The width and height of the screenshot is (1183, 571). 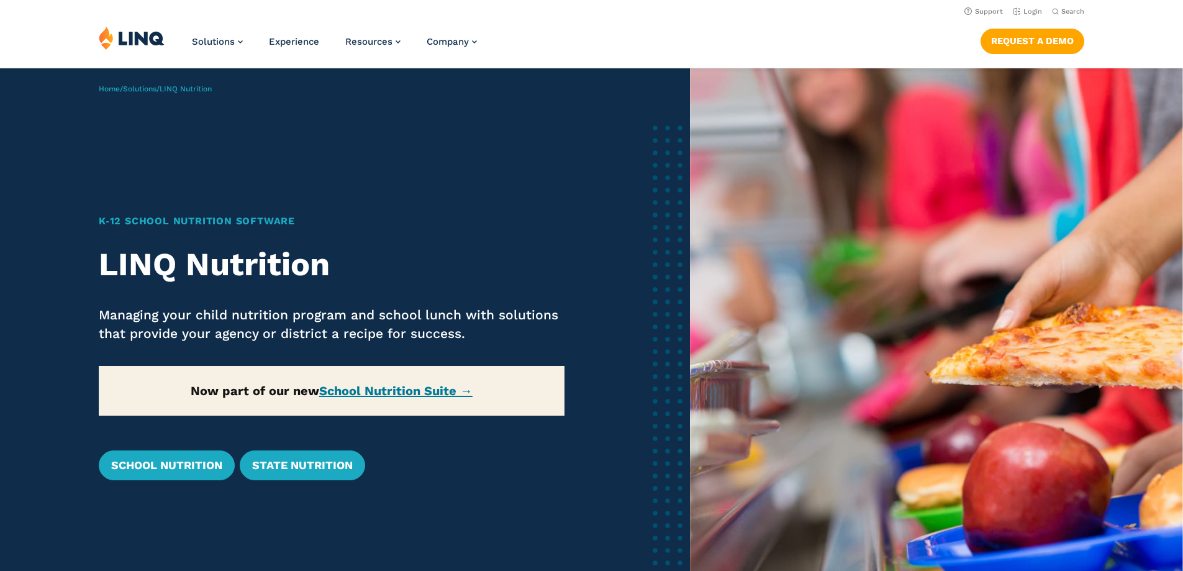 What do you see at coordinates (332, 221) in the screenshot?
I see `h1: K‑12 School Nutrition Software` at bounding box center [332, 221].